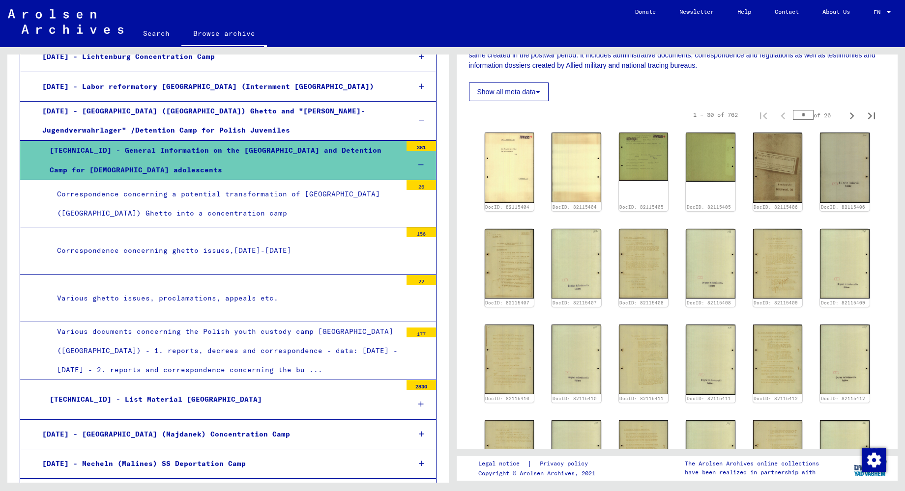 Image resolution: width=905 pixels, height=491 pixels. What do you see at coordinates (539, 474) in the screenshot?
I see `p: Copyright © Arolsen Archives, 2021` at bounding box center [539, 474].